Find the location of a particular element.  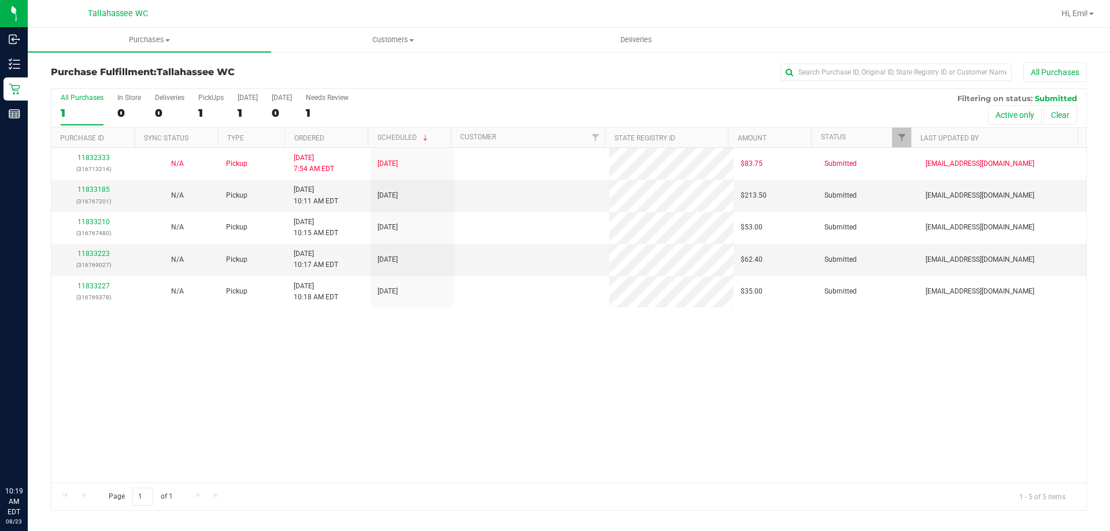

button: Clear is located at coordinates (1060, 115).